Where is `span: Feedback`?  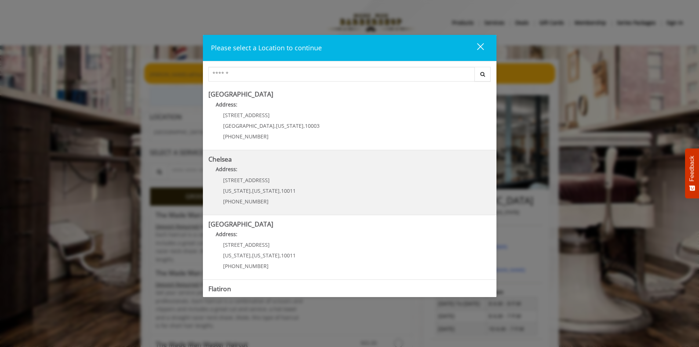 span: Feedback is located at coordinates (692, 168).